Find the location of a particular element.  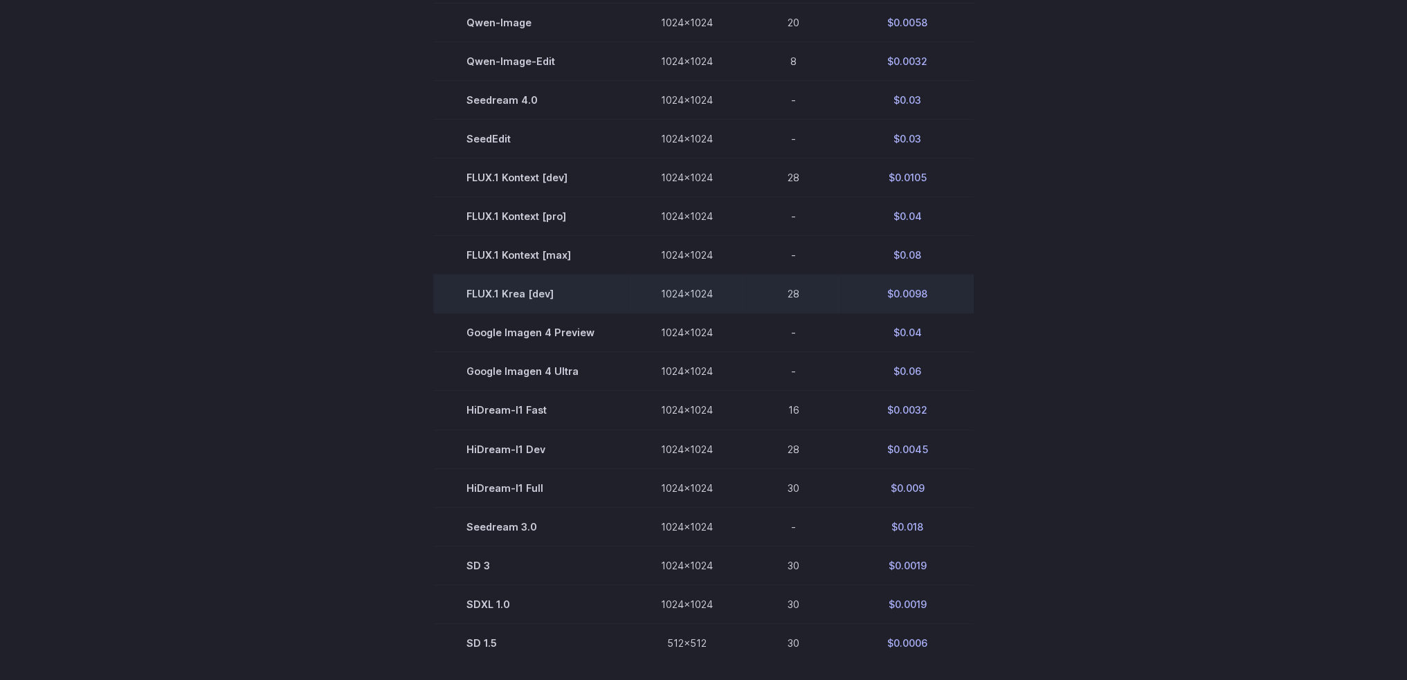

td: Qwen-Image-Edit is located at coordinates (530, 62).